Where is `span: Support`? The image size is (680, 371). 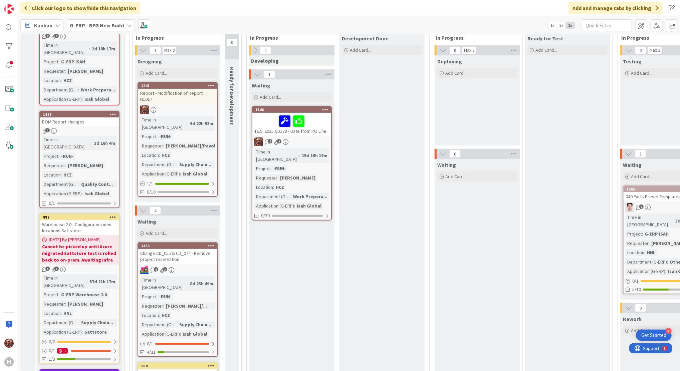 span: Support is located at coordinates (22, 5).